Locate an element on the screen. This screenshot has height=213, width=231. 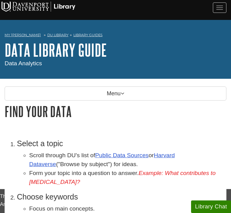
img: Davenport University Logo is located at coordinates (38, 6).